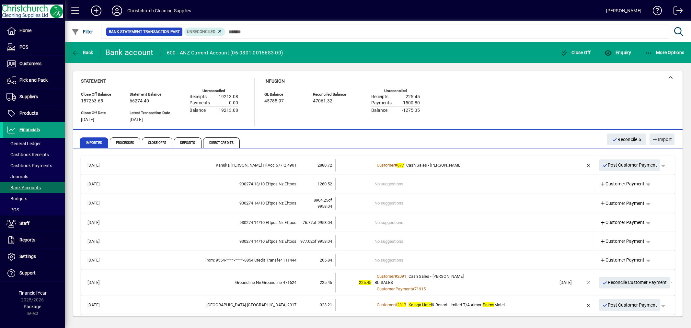 The height and width of the screenshot is (328, 691). What do you see at coordinates (28, 256) in the screenshot?
I see `span: Settings` at bounding box center [28, 256].